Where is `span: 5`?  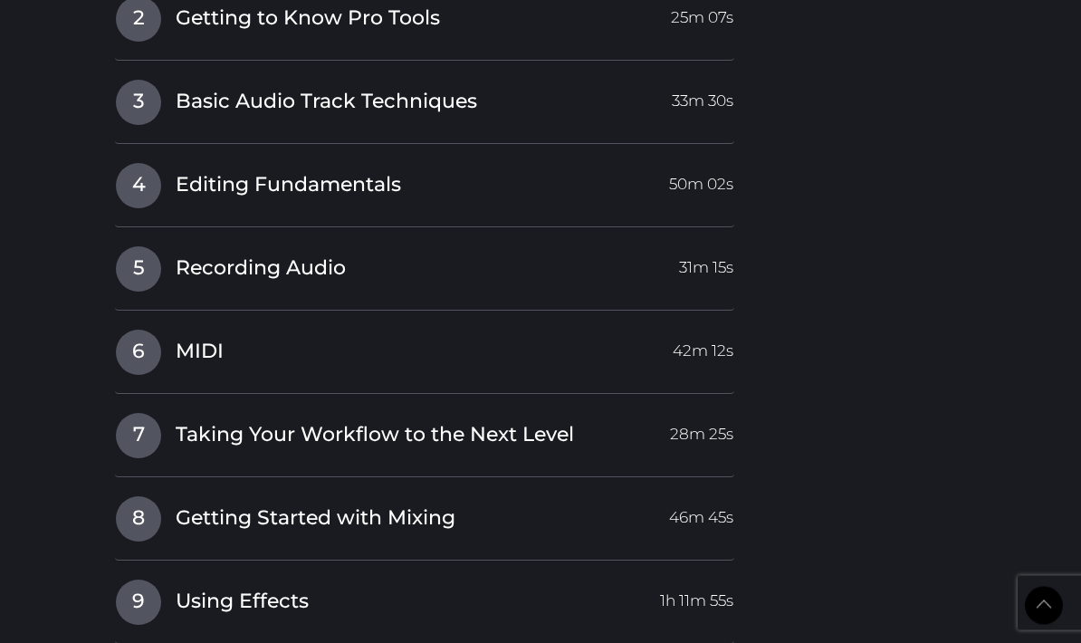
span: 5 is located at coordinates (138, 270).